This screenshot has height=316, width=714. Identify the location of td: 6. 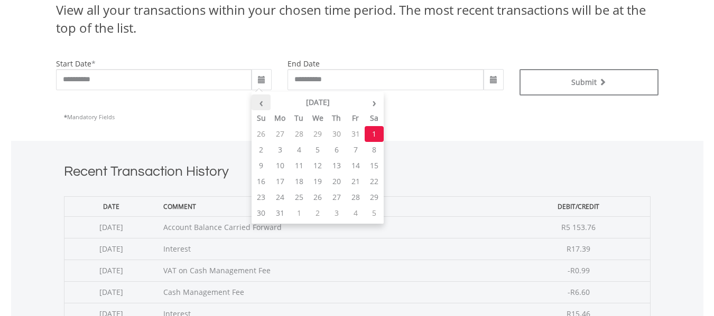
(336, 150).